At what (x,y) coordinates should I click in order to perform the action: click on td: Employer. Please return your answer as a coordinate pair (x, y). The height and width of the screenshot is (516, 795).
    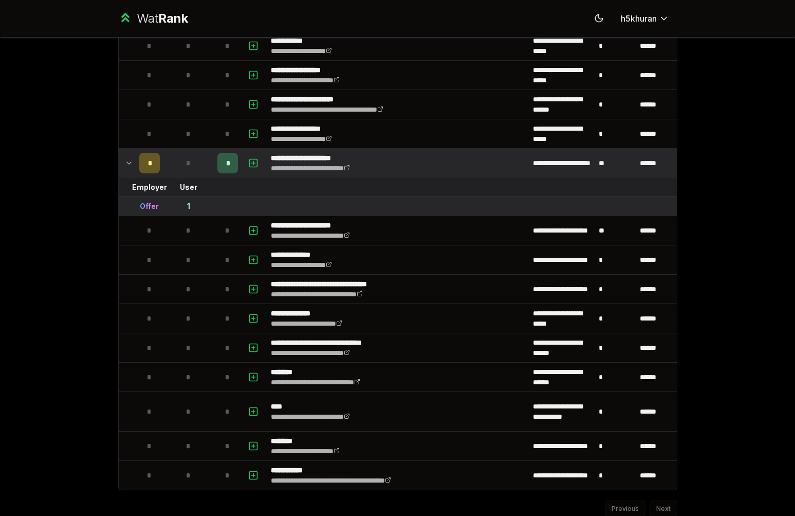
    Looking at the image, I should click on (150, 187).